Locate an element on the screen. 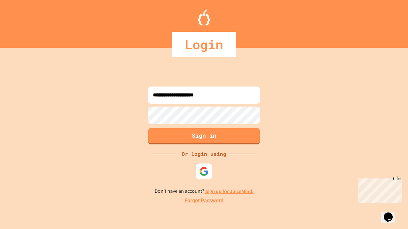 This screenshot has height=229, width=408. img: google-icon.svg is located at coordinates (204, 172).